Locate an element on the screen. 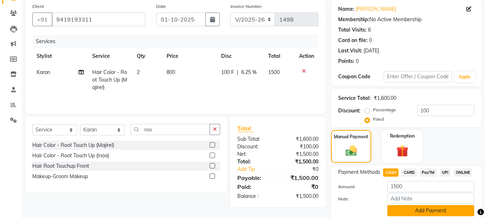  span: PayTM is located at coordinates (428, 172).